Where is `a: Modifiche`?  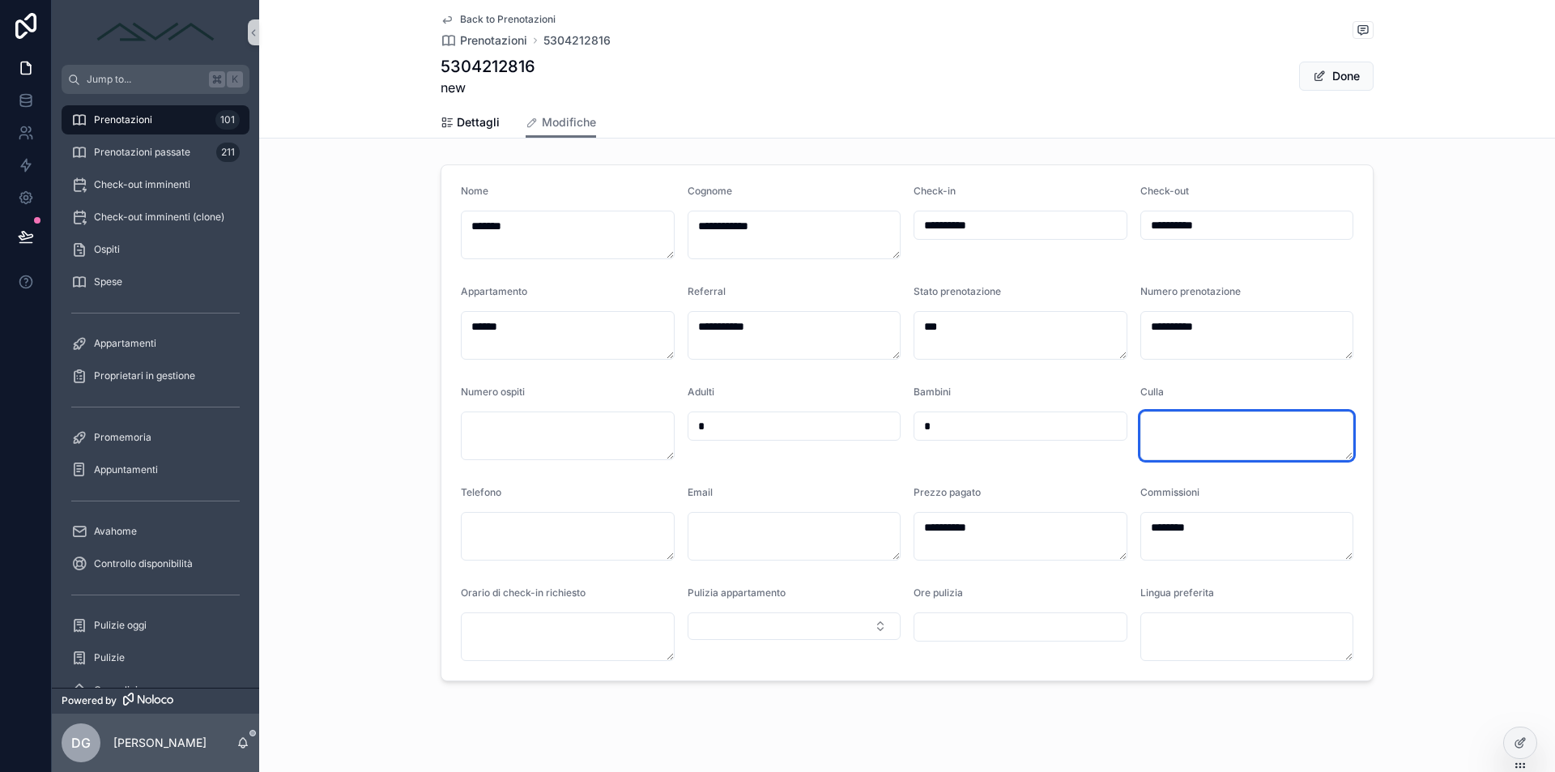
a: Modifiche is located at coordinates (560, 123).